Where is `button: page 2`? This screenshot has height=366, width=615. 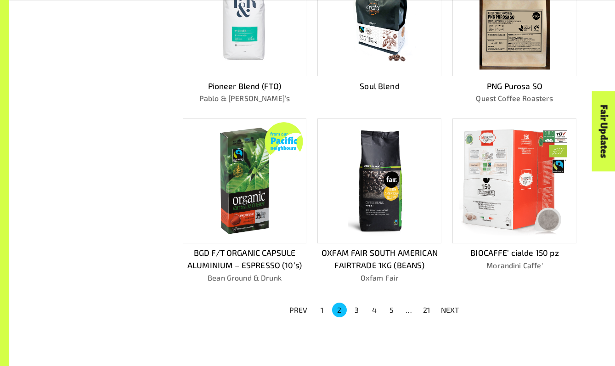
button: page 2 is located at coordinates (339, 310).